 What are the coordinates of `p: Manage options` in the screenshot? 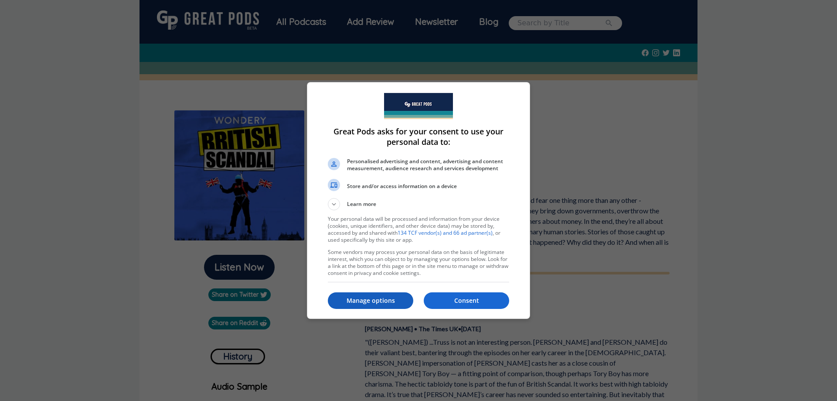 It's located at (371, 300).